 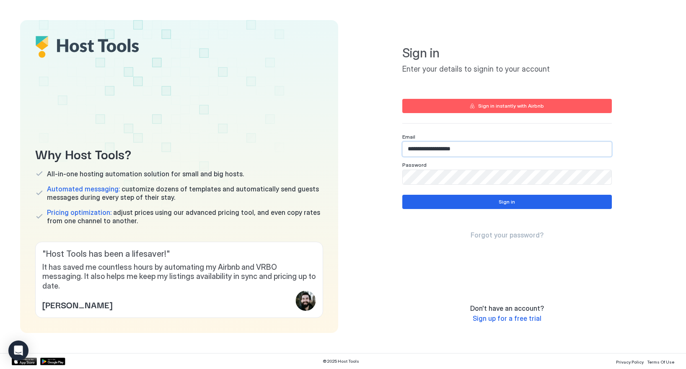 I want to click on span: Terms Of Use, so click(x=660, y=362).